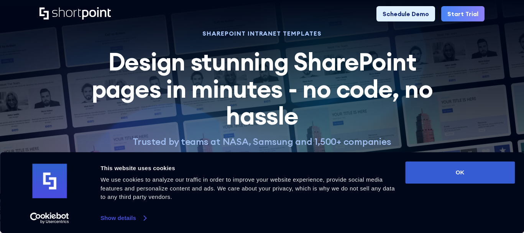  Describe the element at coordinates (49, 181) in the screenshot. I see `img: logo` at that location.